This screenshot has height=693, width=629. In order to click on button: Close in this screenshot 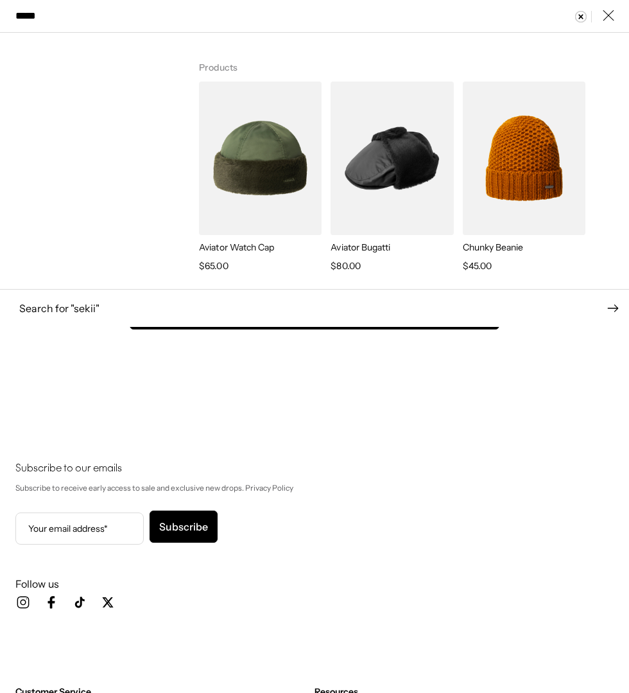, I will do `click(608, 15)`.